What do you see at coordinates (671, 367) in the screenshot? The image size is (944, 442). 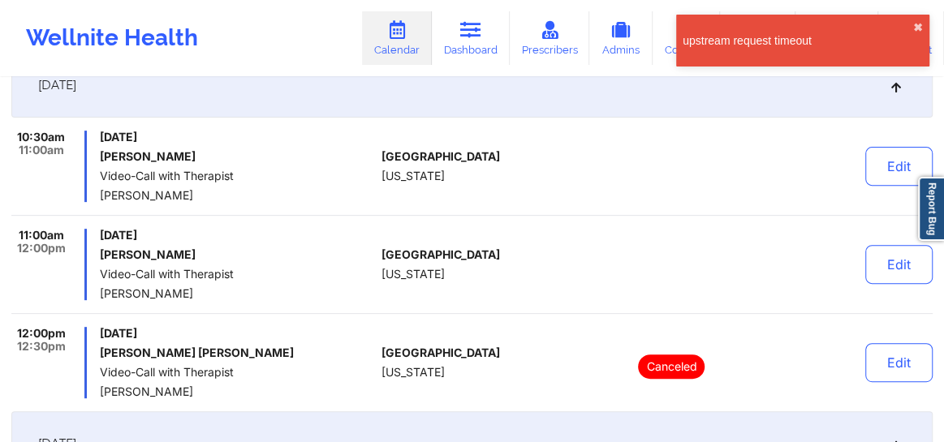 I see `p: Canceled` at bounding box center [671, 367].